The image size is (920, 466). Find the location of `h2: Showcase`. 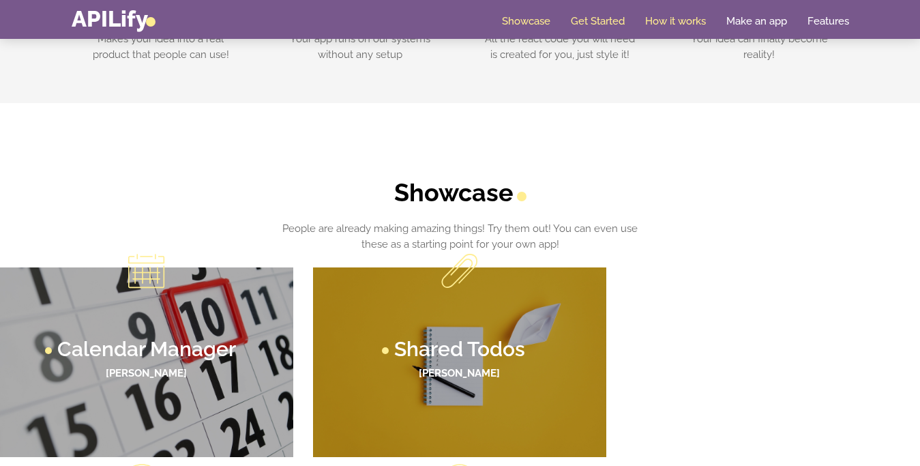

h2: Showcase is located at coordinates (460, 192).